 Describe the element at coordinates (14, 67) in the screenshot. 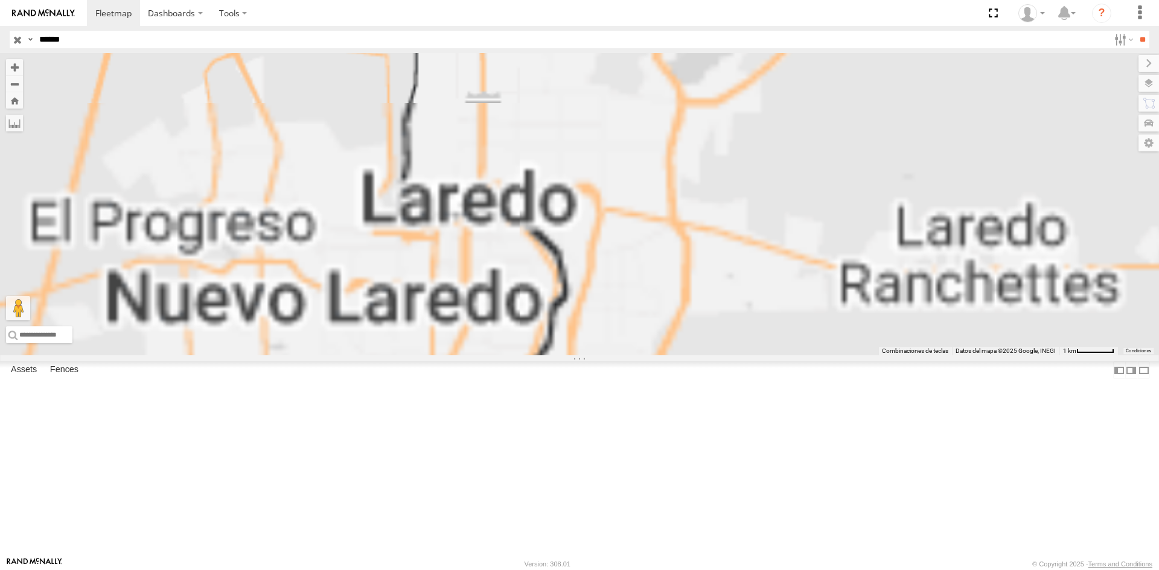

I see `button: Zoom in` at that location.